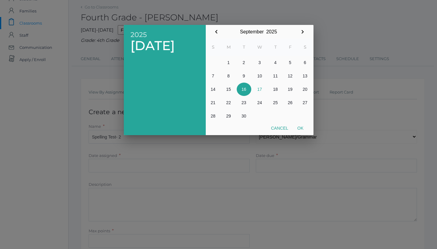 Image resolution: width=437 pixels, height=249 pixels. Describe the element at coordinates (260, 89) in the screenshot. I see `button: 17` at that location.